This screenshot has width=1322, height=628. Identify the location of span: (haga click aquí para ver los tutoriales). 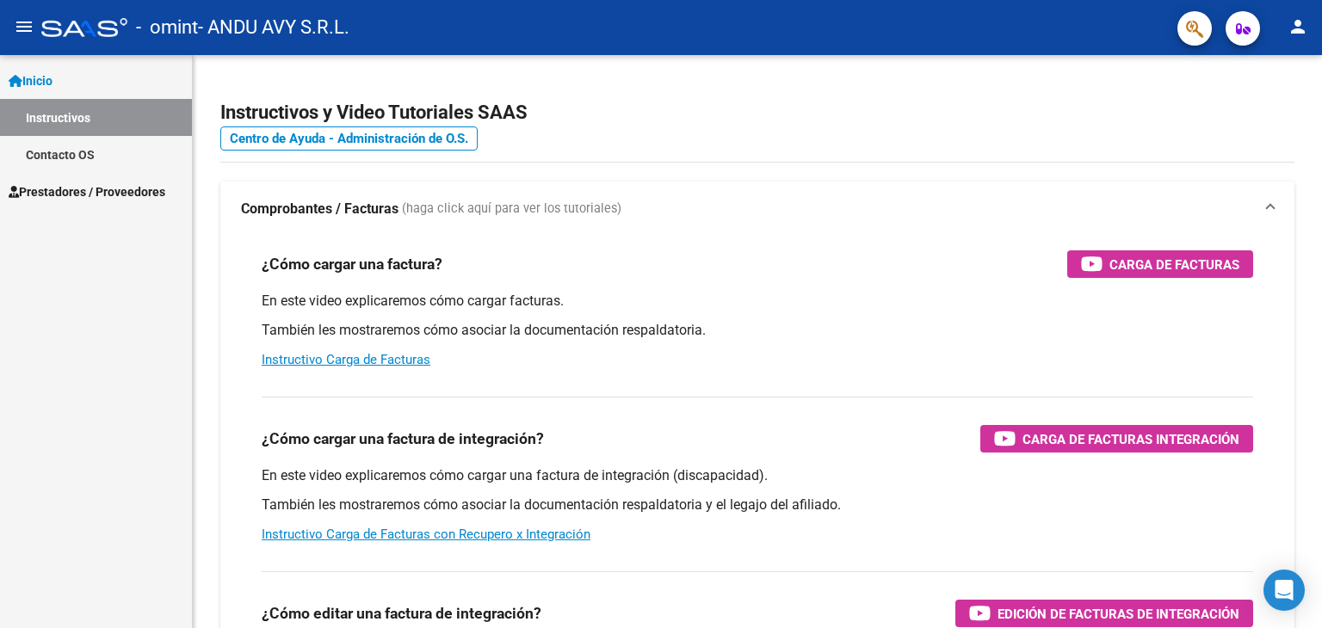
(511, 209).